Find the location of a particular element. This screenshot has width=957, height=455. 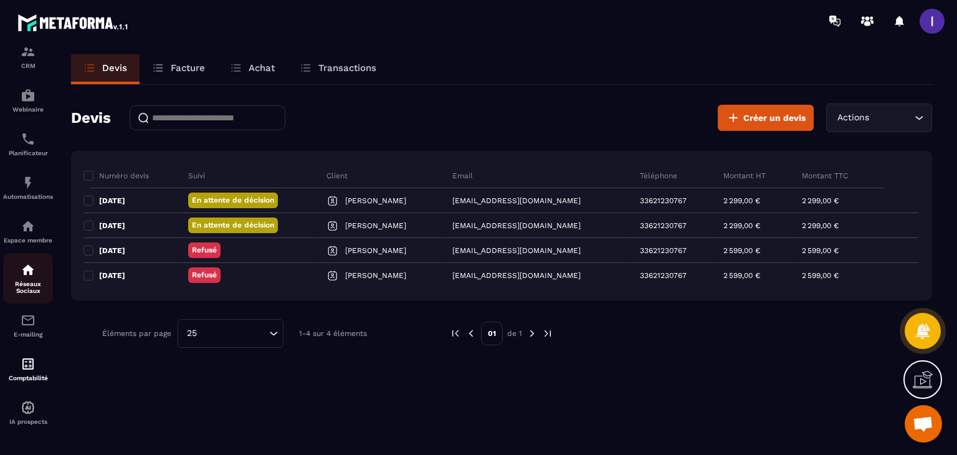

img: social-network is located at coordinates (28, 270).